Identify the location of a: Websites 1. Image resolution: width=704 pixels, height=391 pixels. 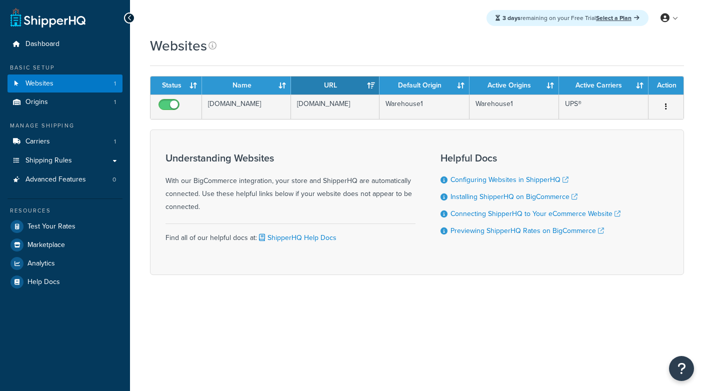
(65, 83).